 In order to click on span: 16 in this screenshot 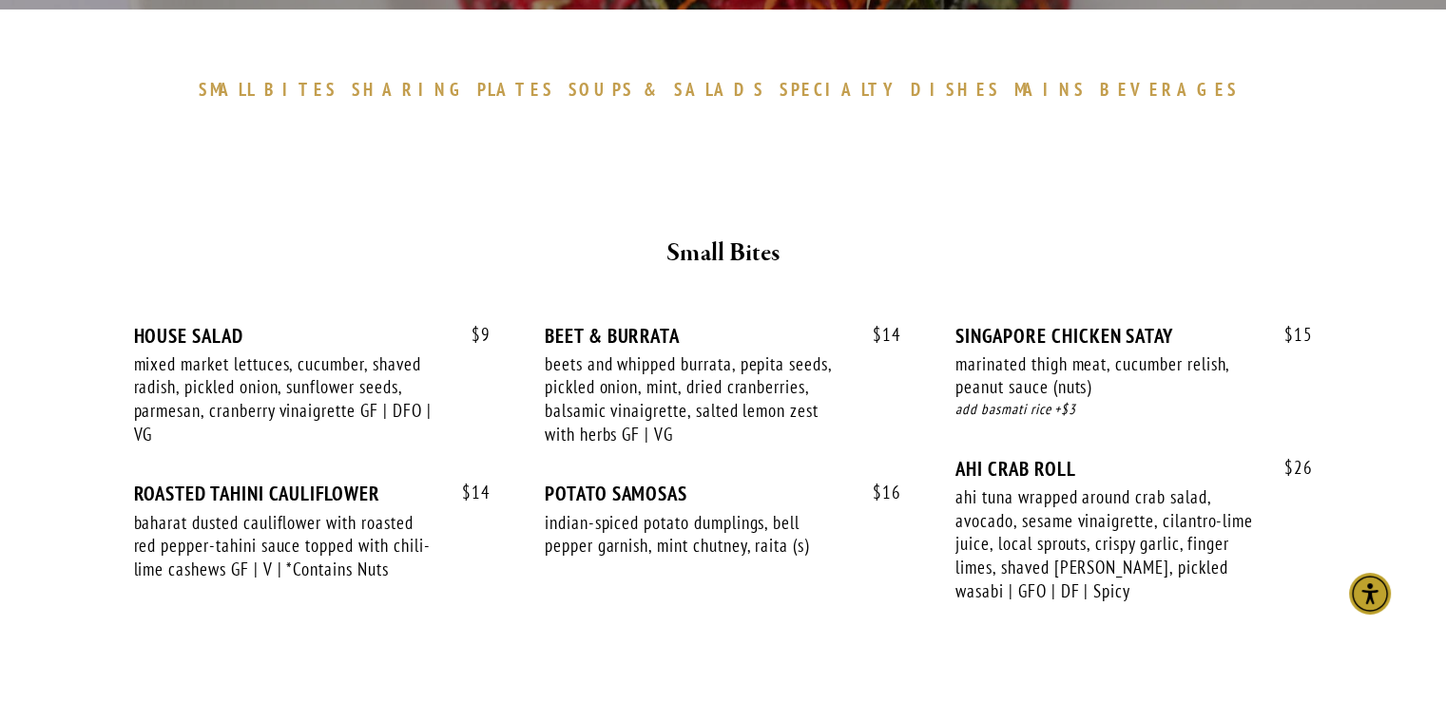, I will do `click(877, 492)`.